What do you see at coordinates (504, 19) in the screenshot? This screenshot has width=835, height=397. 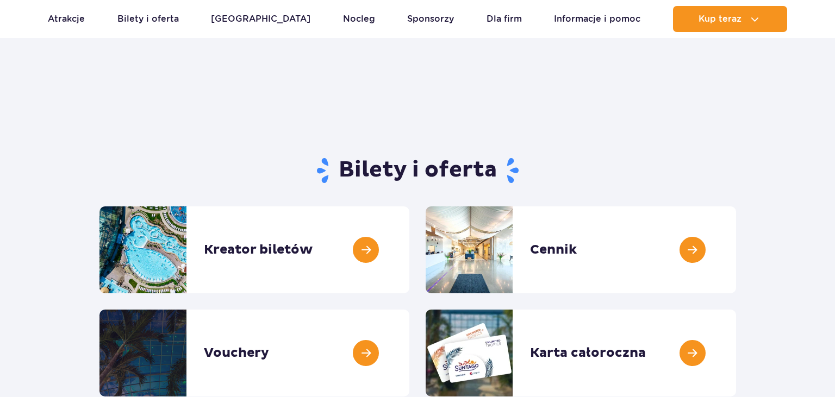 I see `a: Dla firm` at bounding box center [504, 19].